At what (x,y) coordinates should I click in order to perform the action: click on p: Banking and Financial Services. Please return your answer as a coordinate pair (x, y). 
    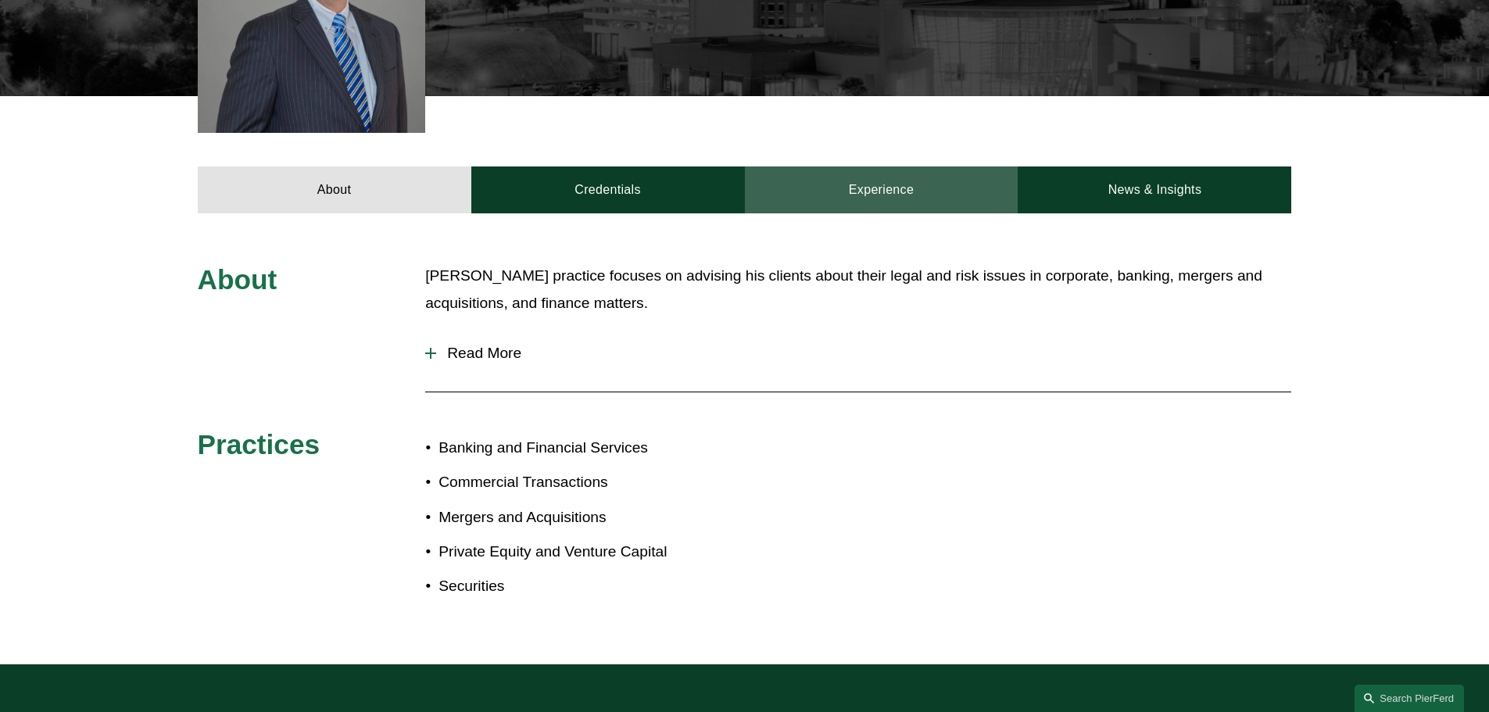
    Looking at the image, I should click on (591, 448).